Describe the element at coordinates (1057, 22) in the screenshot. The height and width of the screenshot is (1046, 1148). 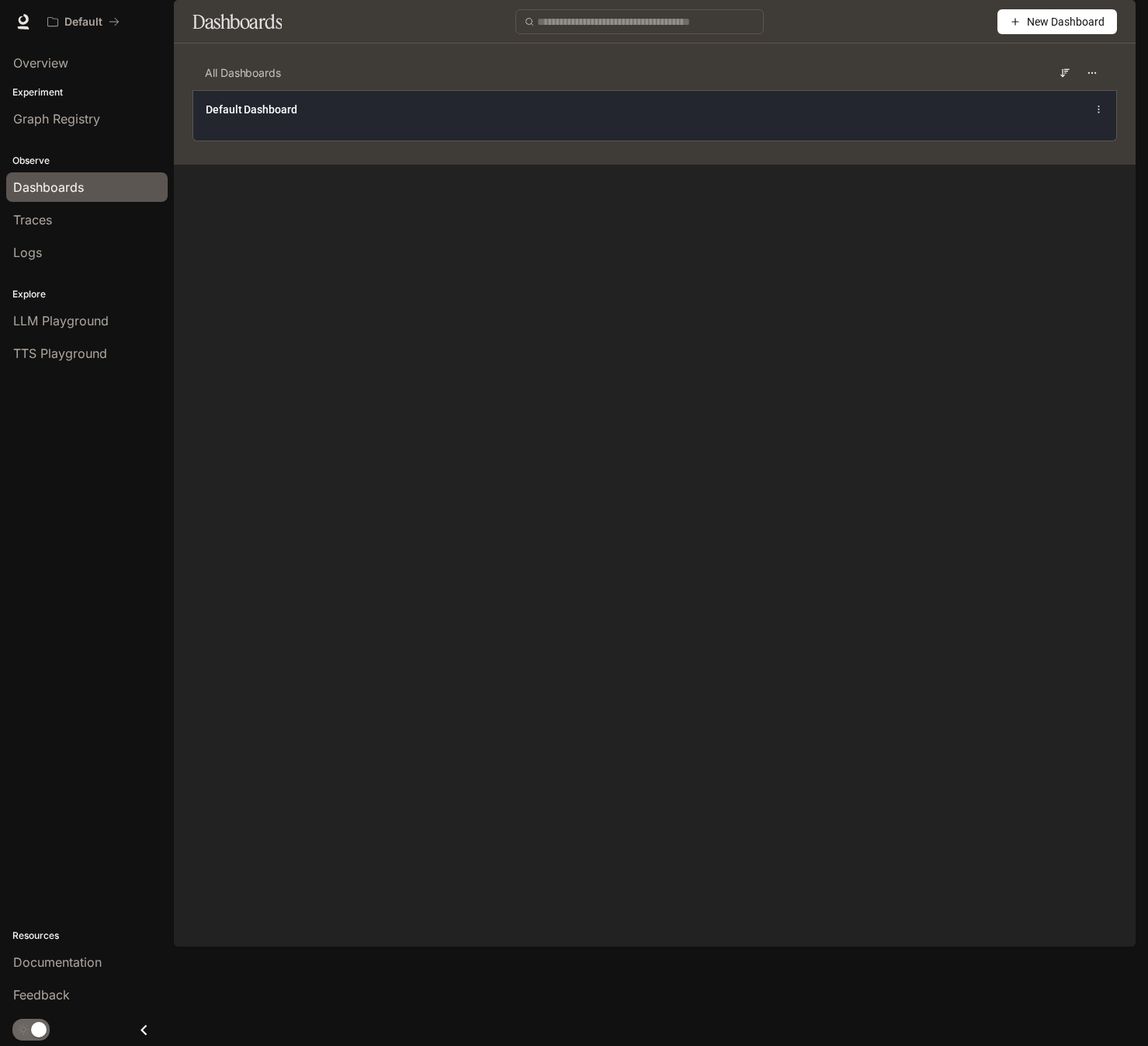
I see `button: New Dashboard` at that location.